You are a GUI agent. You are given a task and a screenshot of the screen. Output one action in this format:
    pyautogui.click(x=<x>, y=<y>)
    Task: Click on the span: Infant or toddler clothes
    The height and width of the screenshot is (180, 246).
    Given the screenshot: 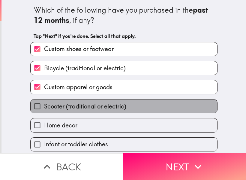 What is the action you would take?
    pyautogui.click(x=76, y=144)
    